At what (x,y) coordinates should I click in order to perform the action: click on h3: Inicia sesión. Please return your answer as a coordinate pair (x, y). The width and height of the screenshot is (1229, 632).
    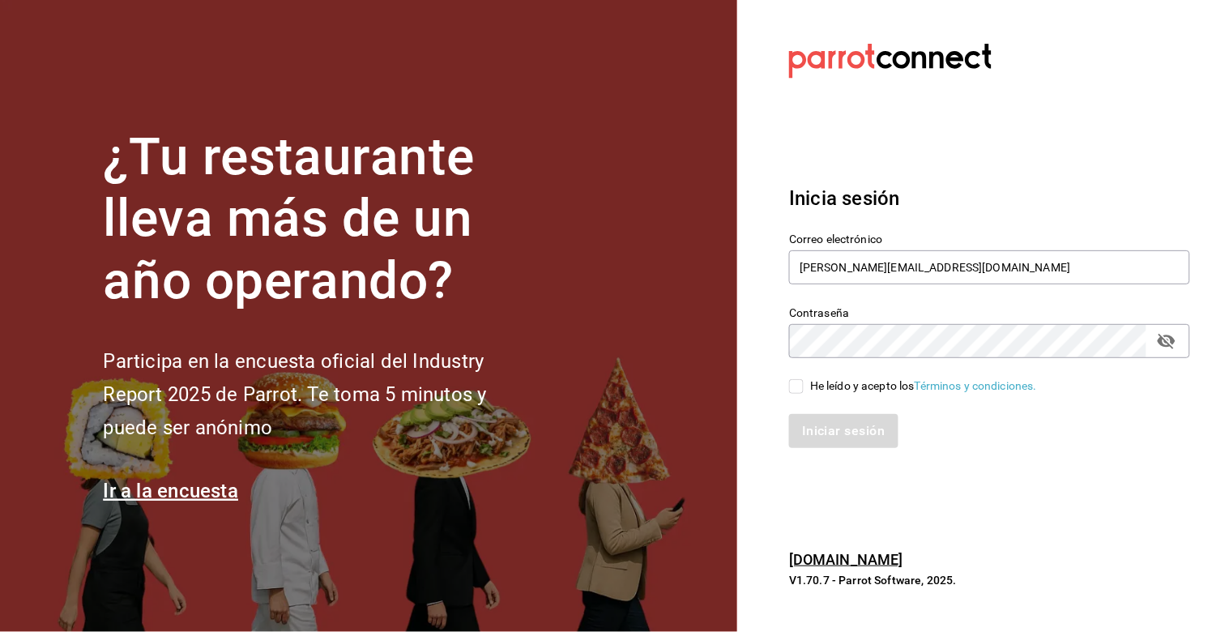
    Looking at the image, I should click on (989, 198).